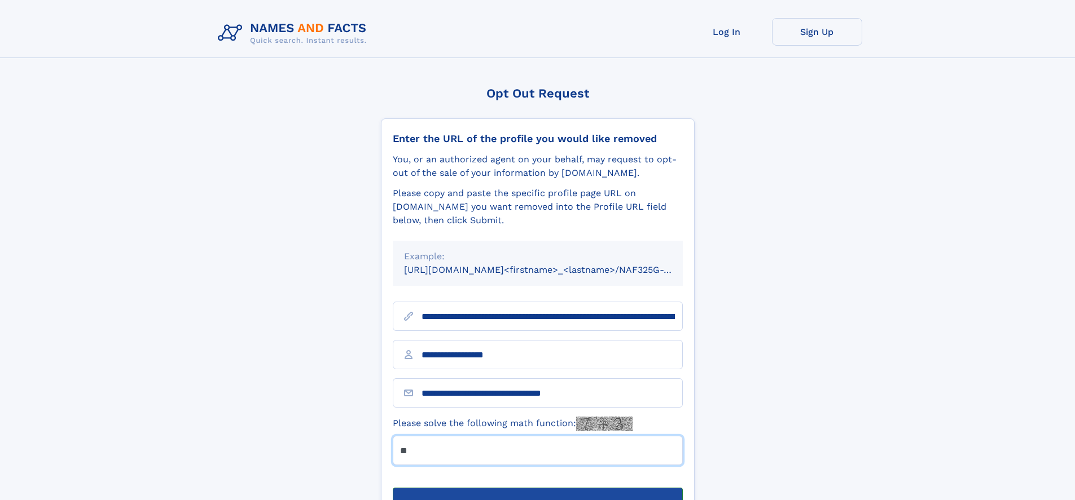 The image size is (1075, 500). Describe the element at coordinates (538, 166) in the screenshot. I see `div: You, or an authorized agent on your behalf, may request to opt-out of the sale of your informatio...` at that location.